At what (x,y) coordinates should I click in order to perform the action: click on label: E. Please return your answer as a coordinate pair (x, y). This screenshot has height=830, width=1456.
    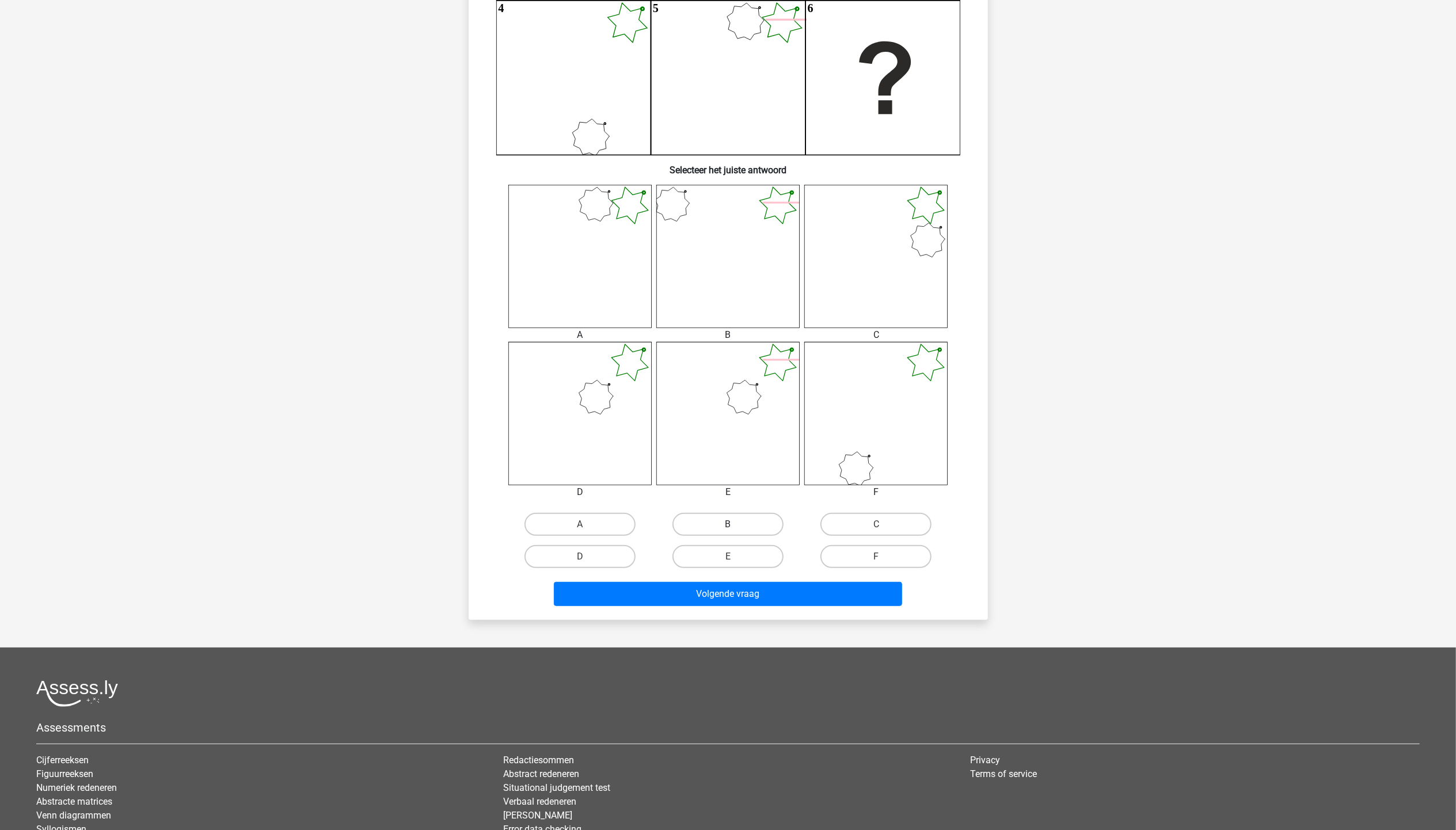
    Looking at the image, I should click on (728, 557).